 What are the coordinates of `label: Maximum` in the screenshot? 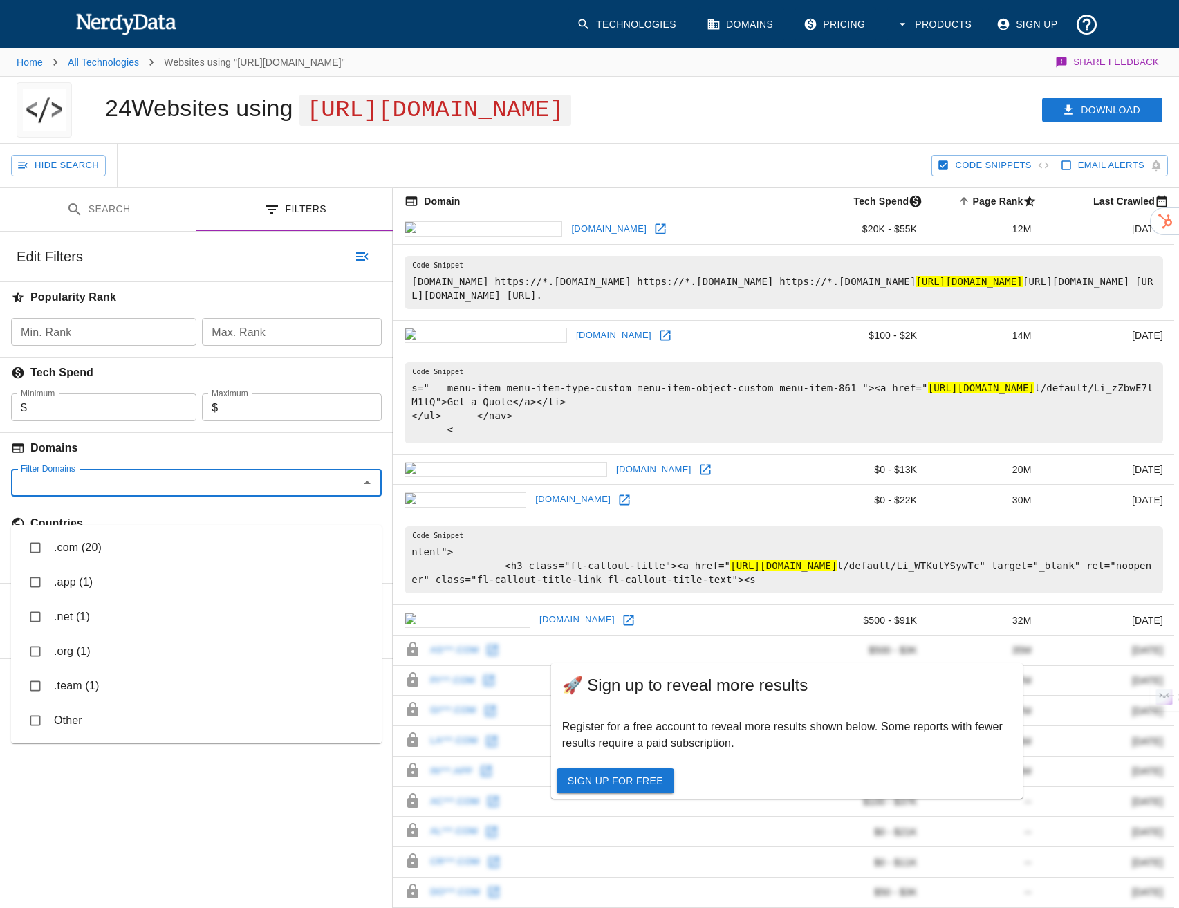 It's located at (230, 393).